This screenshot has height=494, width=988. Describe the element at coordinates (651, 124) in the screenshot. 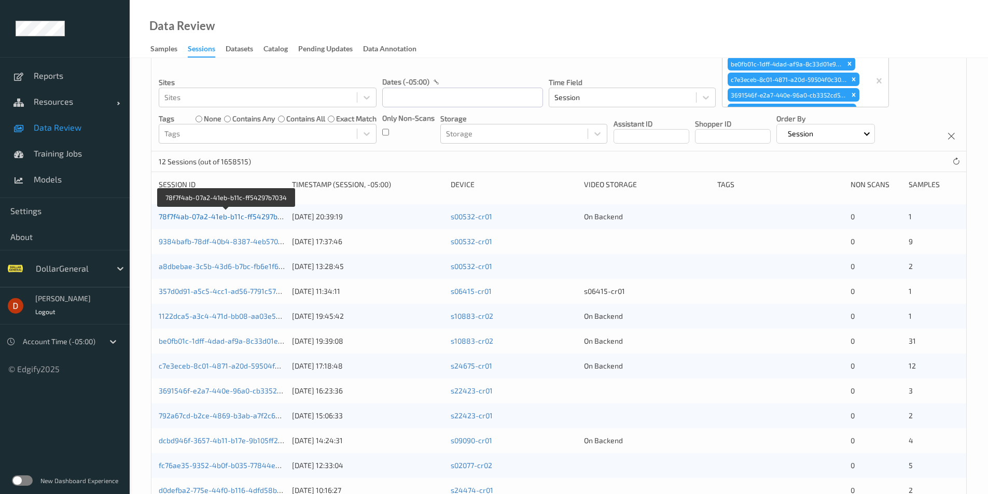

I see `p: Assistant ID` at that location.